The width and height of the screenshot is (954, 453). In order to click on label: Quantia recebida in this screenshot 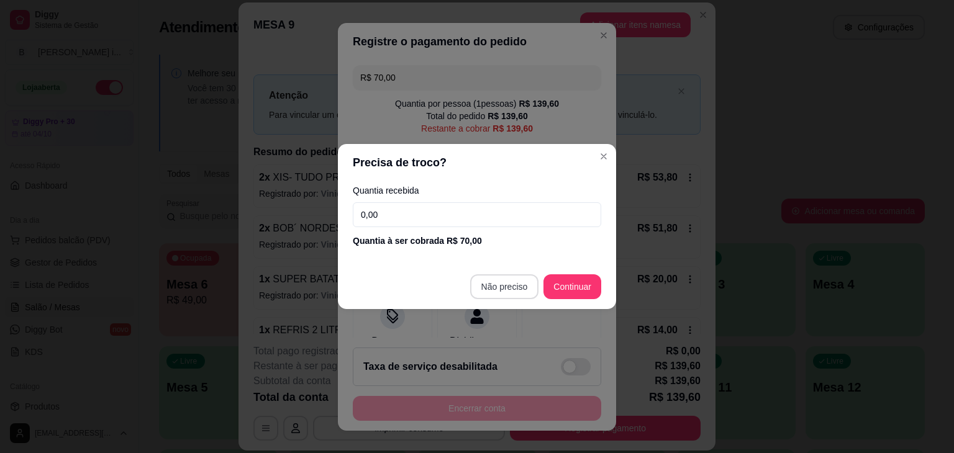, I will do `click(477, 191)`.